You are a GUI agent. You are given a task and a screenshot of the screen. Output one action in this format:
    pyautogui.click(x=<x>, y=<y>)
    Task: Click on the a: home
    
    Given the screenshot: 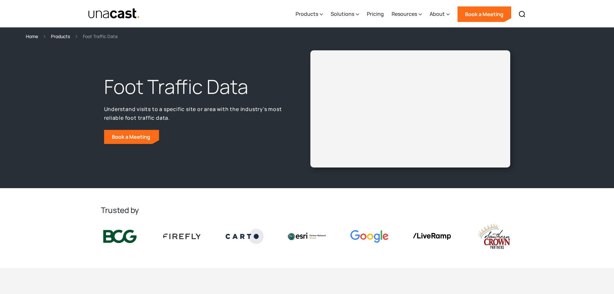 What is the action you would take?
    pyautogui.click(x=114, y=14)
    